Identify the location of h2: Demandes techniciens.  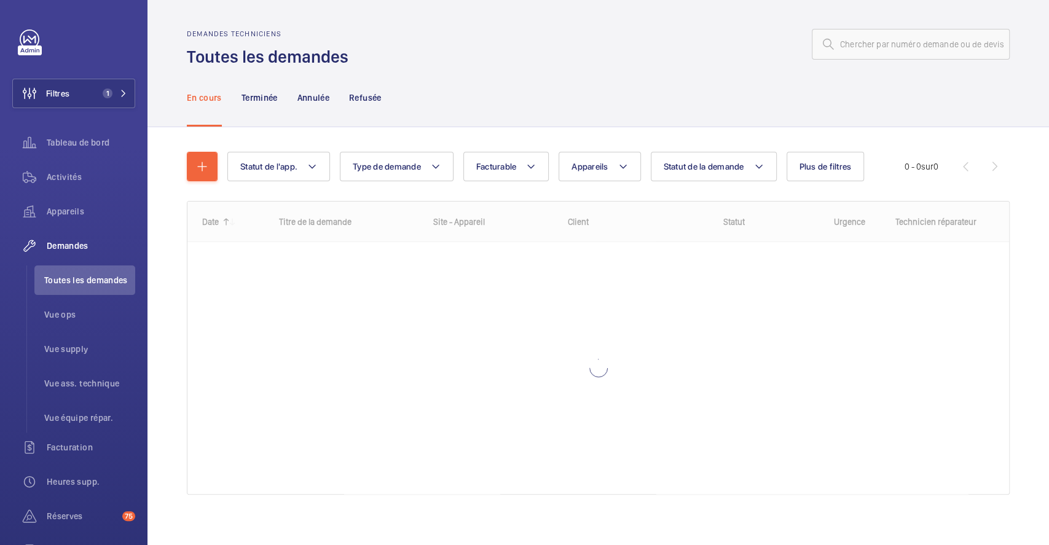
(271, 34).